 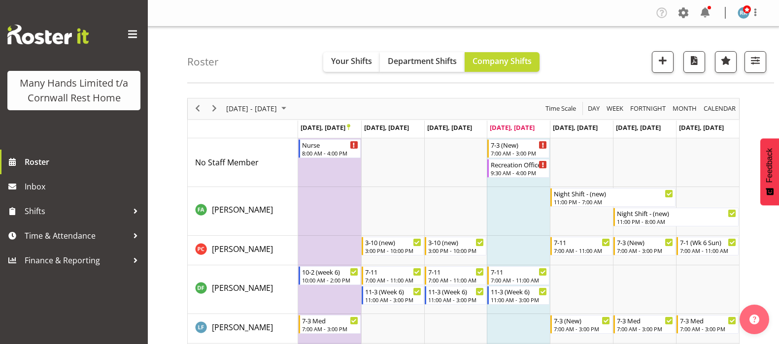 I want to click on div: Chand, Pretika"s event - 3-10 (new) Begin From Wednesday, September 24, 2025 at 3:00:00 PM GMT+12..., so click(x=456, y=246).